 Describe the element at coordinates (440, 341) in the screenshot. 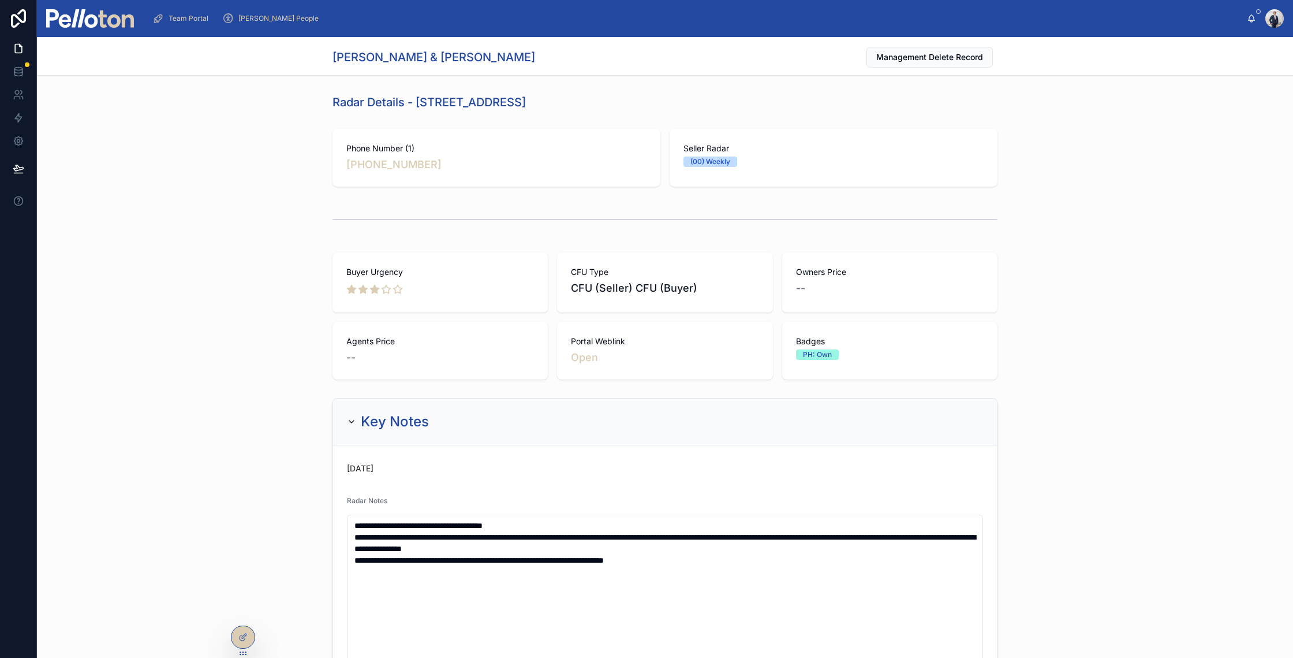

I see `span: Agents Price` at that location.